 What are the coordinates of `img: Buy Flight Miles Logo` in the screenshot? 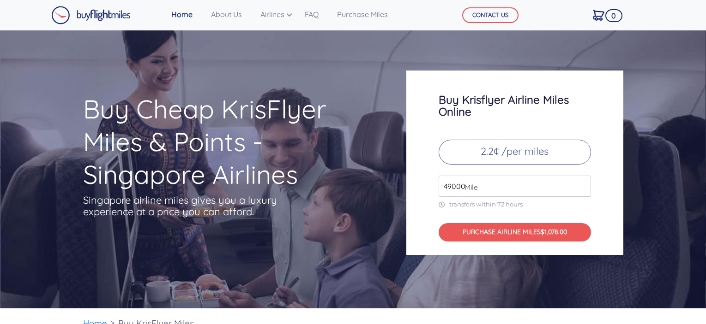 It's located at (91, 15).